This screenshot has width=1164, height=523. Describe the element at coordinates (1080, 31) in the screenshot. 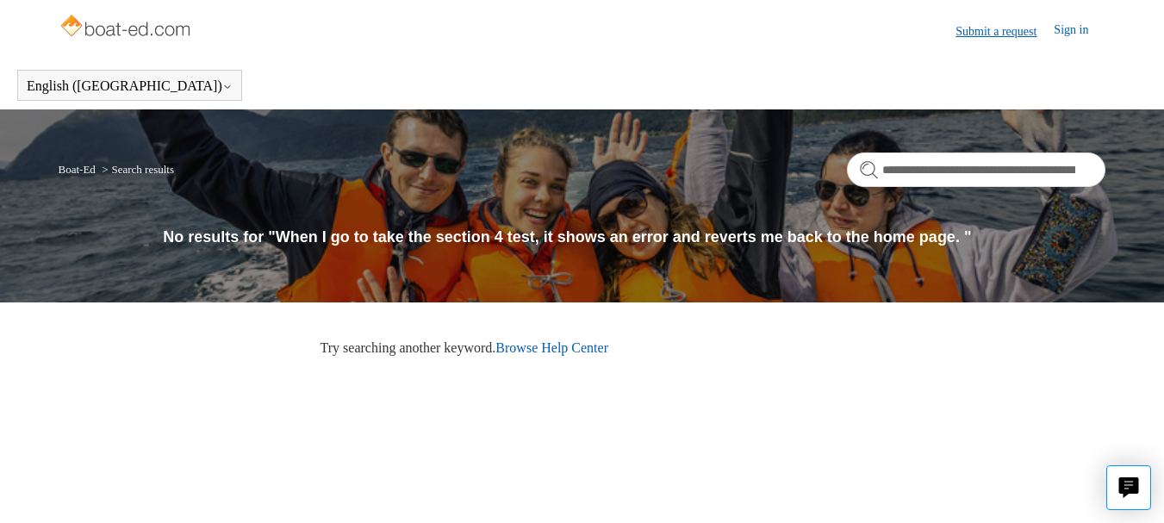

I see `a: Sign in` at that location.